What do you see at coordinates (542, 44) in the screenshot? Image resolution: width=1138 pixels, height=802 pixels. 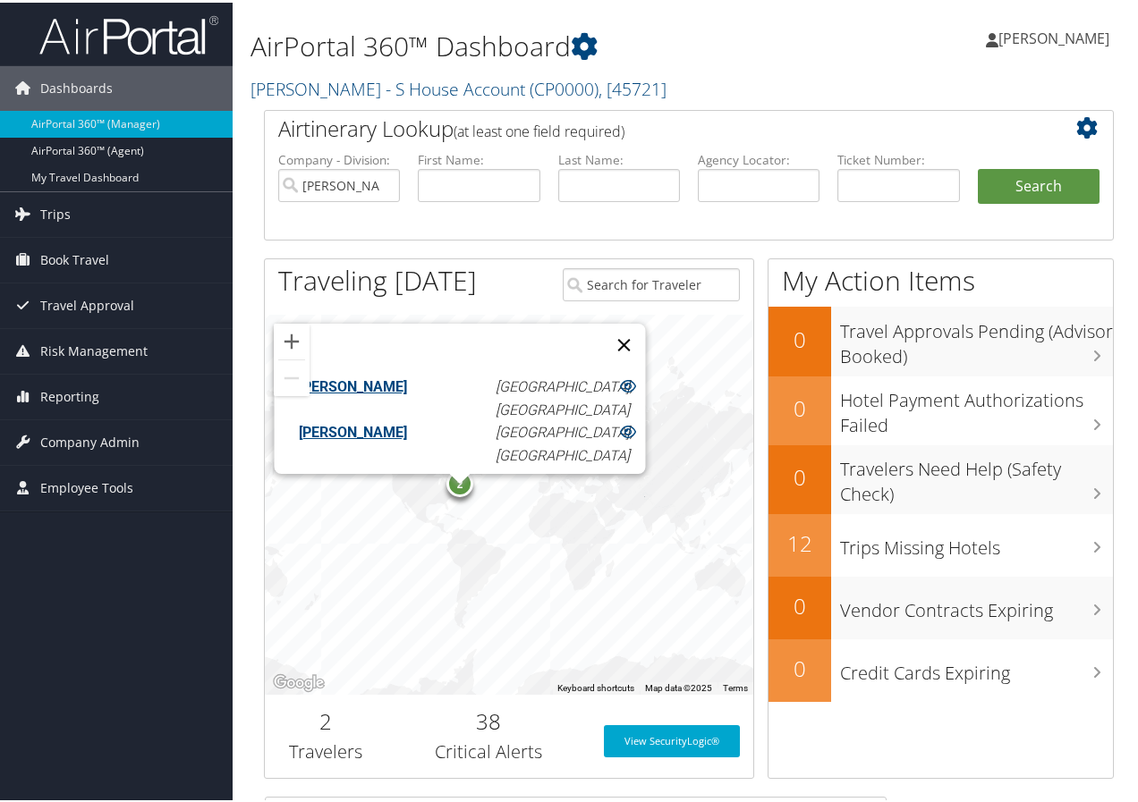 I see `h1: AirPortal 360™ Dashboard` at bounding box center [542, 44].